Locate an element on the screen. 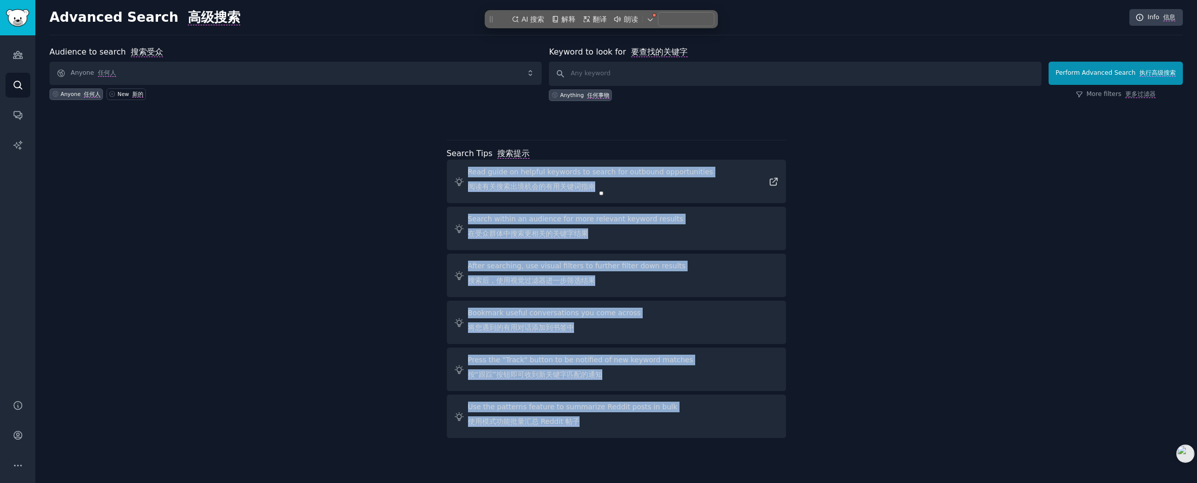 The image size is (1197, 483). input: Any keyword is located at coordinates (795, 74).